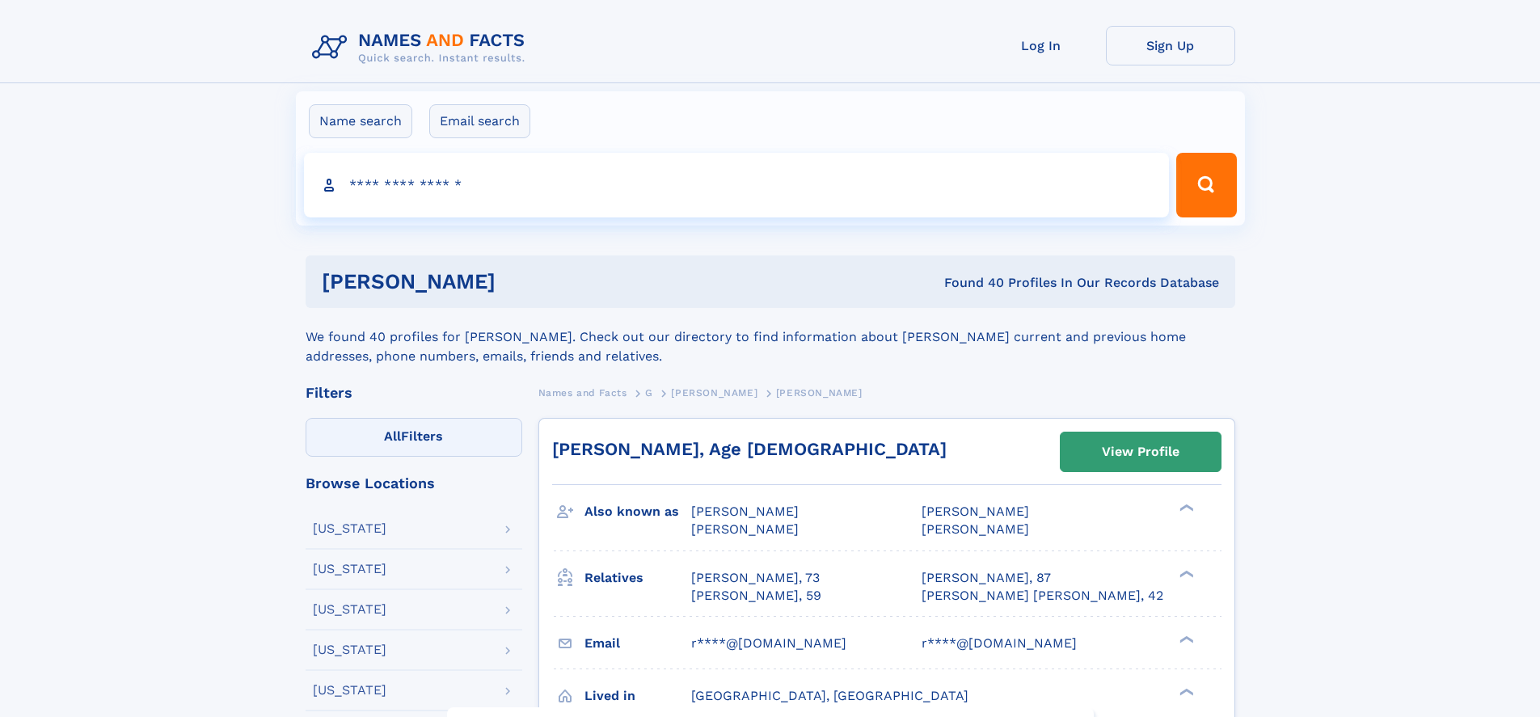  I want to click on label: Email search, so click(479, 121).